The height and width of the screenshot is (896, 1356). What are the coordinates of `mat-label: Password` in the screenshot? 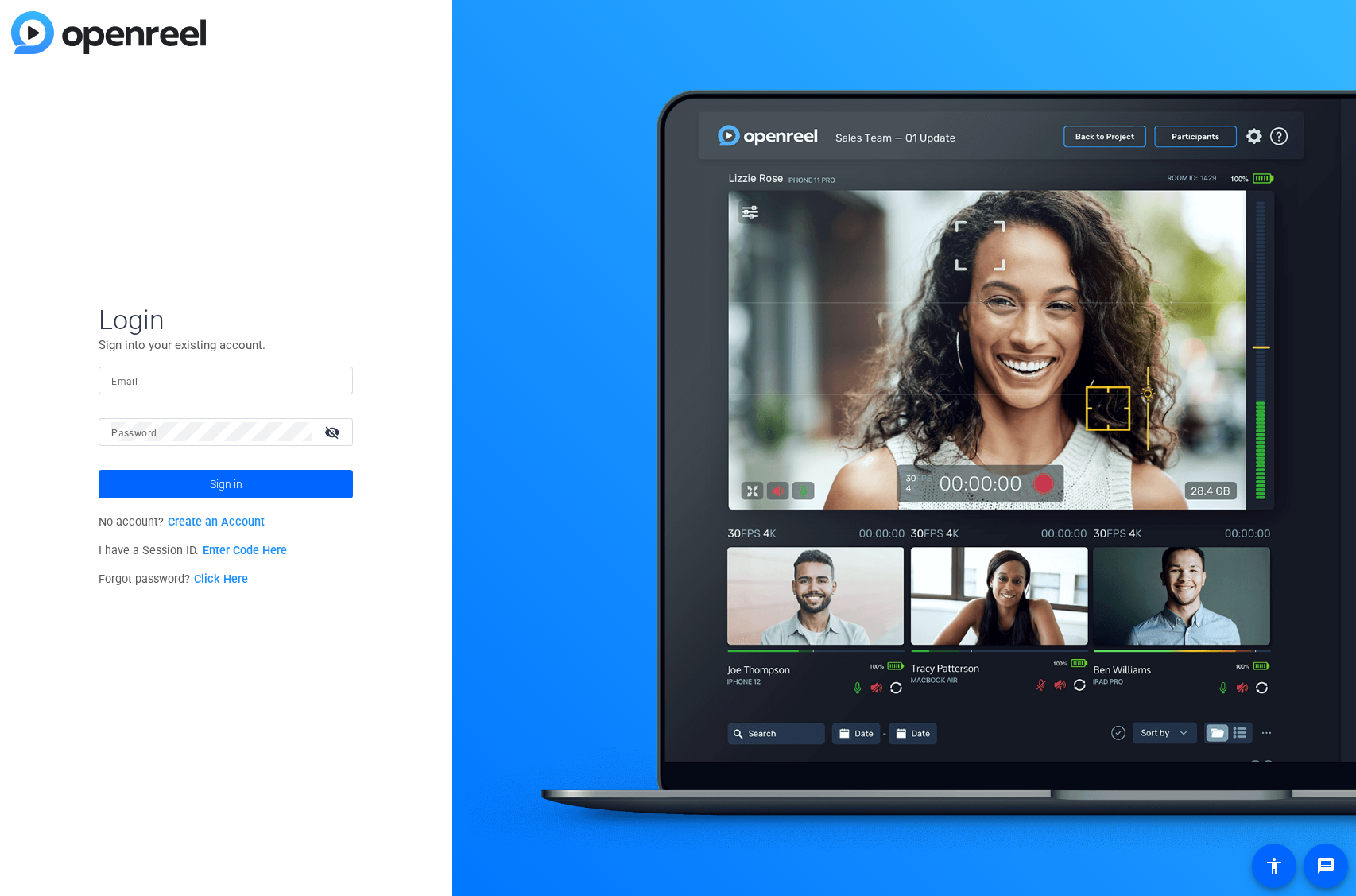 It's located at (133, 433).